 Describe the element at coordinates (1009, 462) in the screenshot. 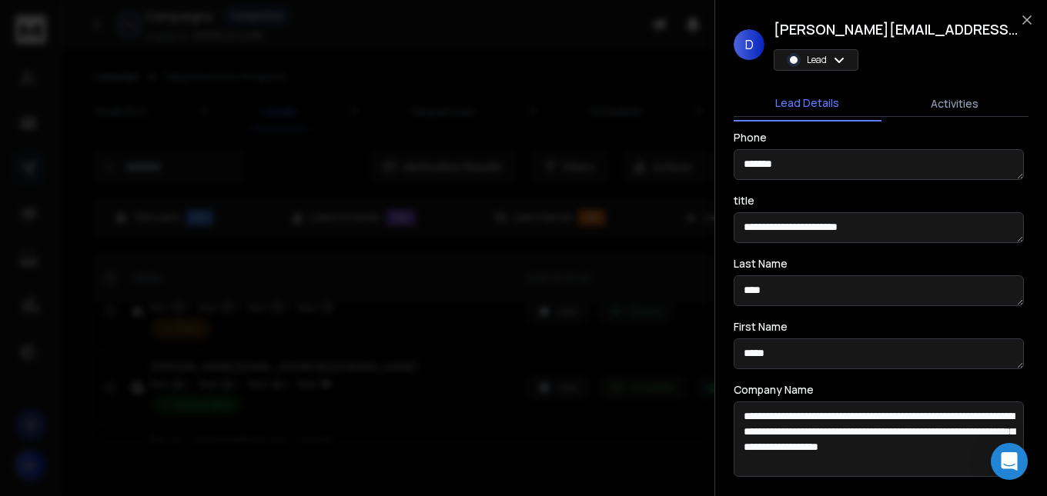

I see `div: Open Intercom Messenger` at that location.